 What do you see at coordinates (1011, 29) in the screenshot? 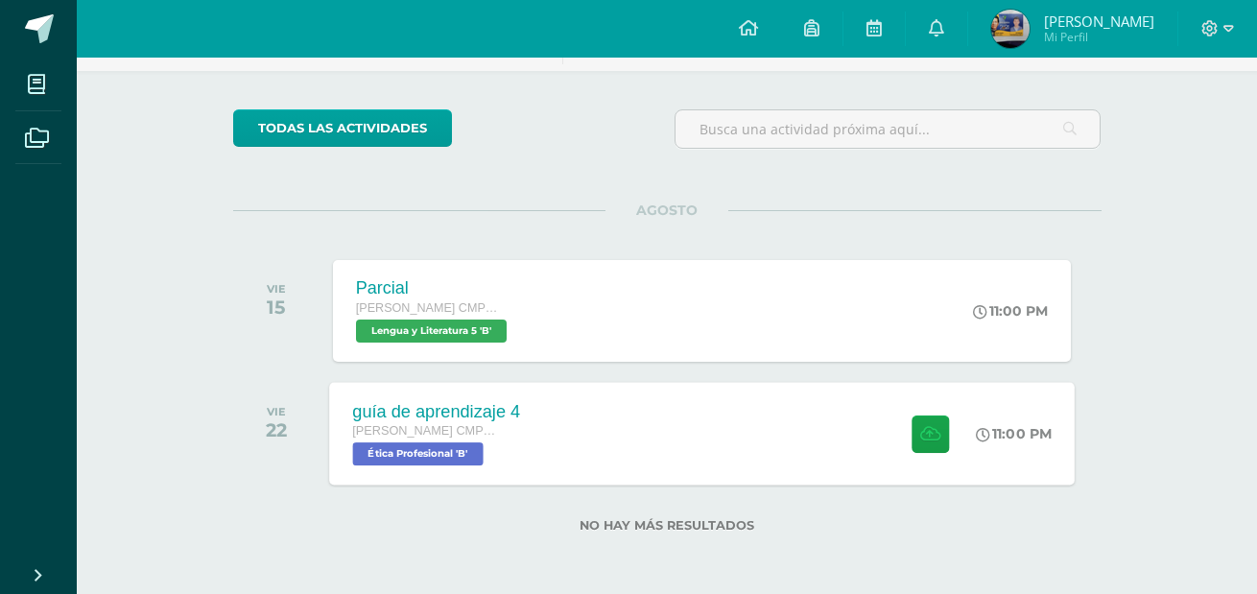
I see `img: 7fd2f5911be2e44435e5a07479c5e666.png` at bounding box center [1011, 29].